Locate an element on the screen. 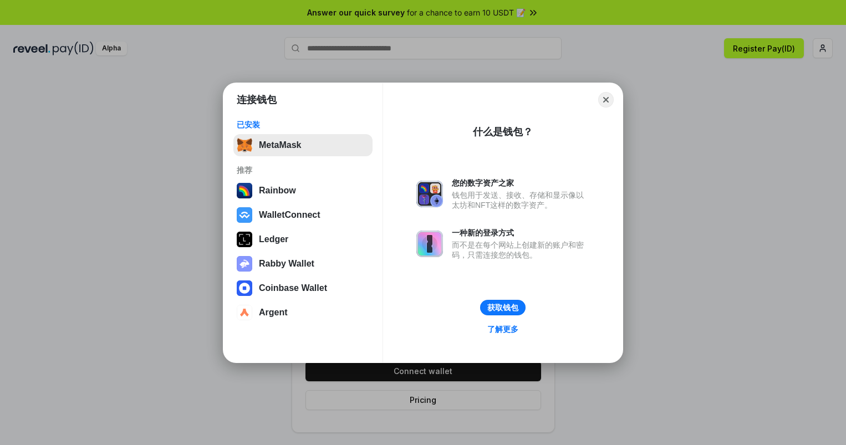 The height and width of the screenshot is (445, 846). div: Argent is located at coordinates (273, 313).